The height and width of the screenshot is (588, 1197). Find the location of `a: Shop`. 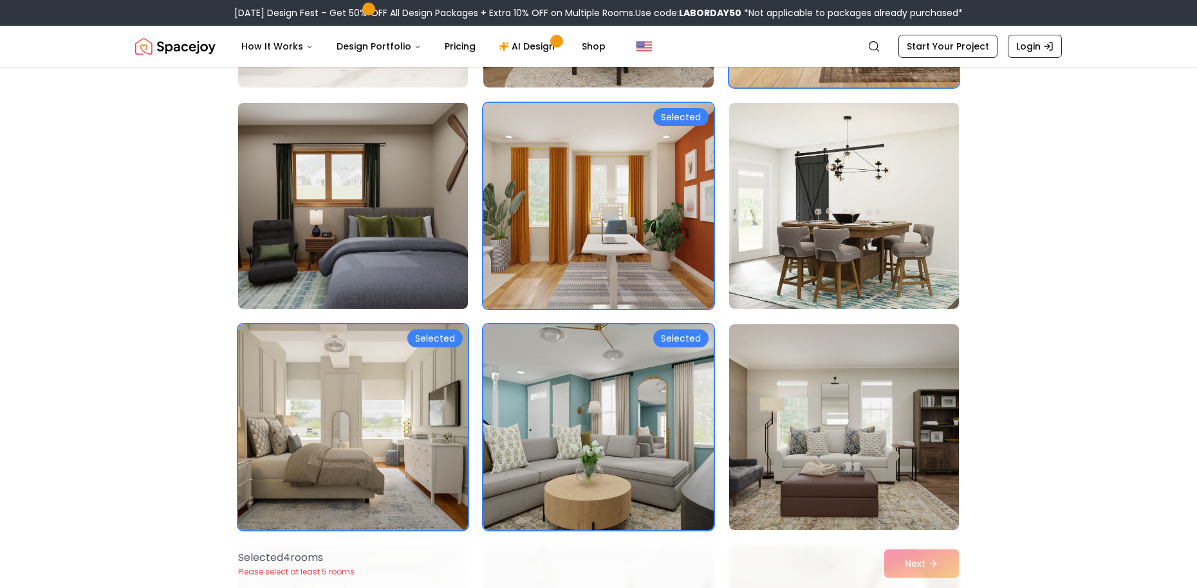

a: Shop is located at coordinates (593, 46).